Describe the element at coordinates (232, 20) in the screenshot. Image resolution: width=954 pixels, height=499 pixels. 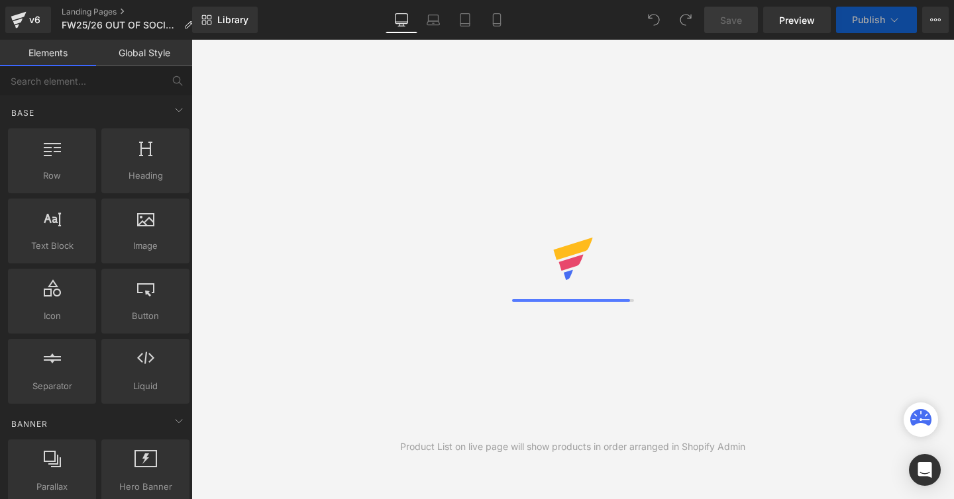
I see `span: Library` at that location.